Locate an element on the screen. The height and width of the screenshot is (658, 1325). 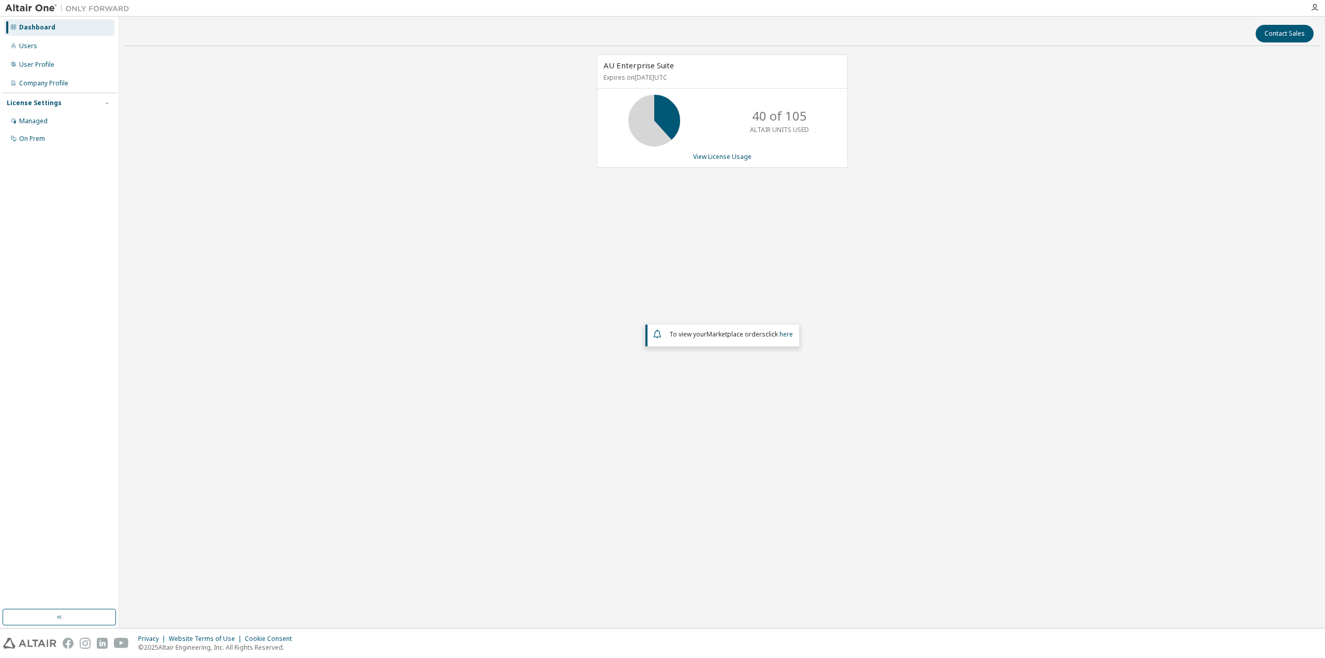
em: Marketplace orders is located at coordinates (736, 334).